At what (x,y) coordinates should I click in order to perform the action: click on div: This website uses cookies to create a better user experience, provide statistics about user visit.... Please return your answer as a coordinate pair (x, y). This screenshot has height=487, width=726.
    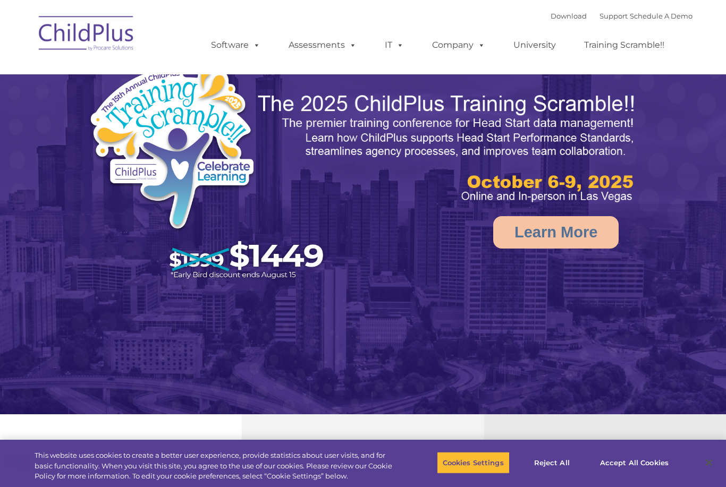
    Looking at the image, I should click on (217, 466).